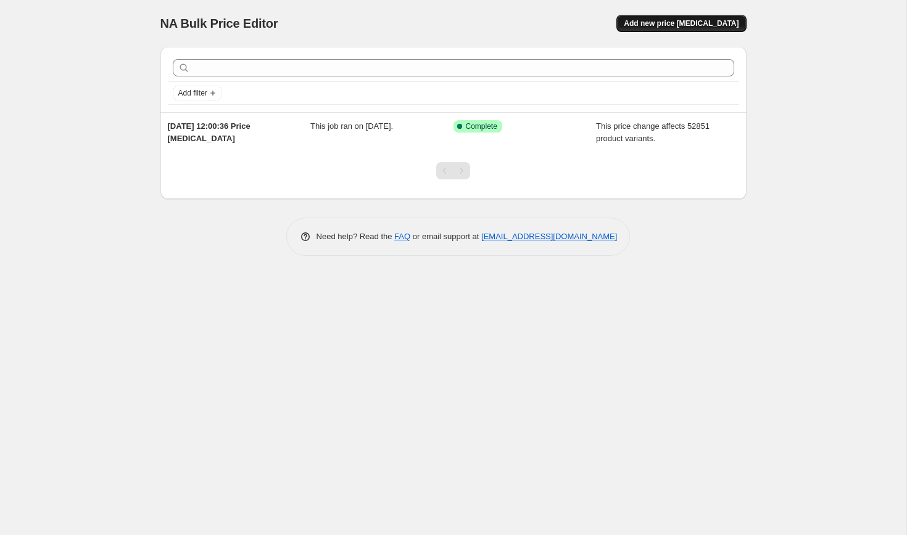 The width and height of the screenshot is (907, 535). Describe the element at coordinates (653, 132) in the screenshot. I see `span: This price change affects 52851 product variants.` at that location.